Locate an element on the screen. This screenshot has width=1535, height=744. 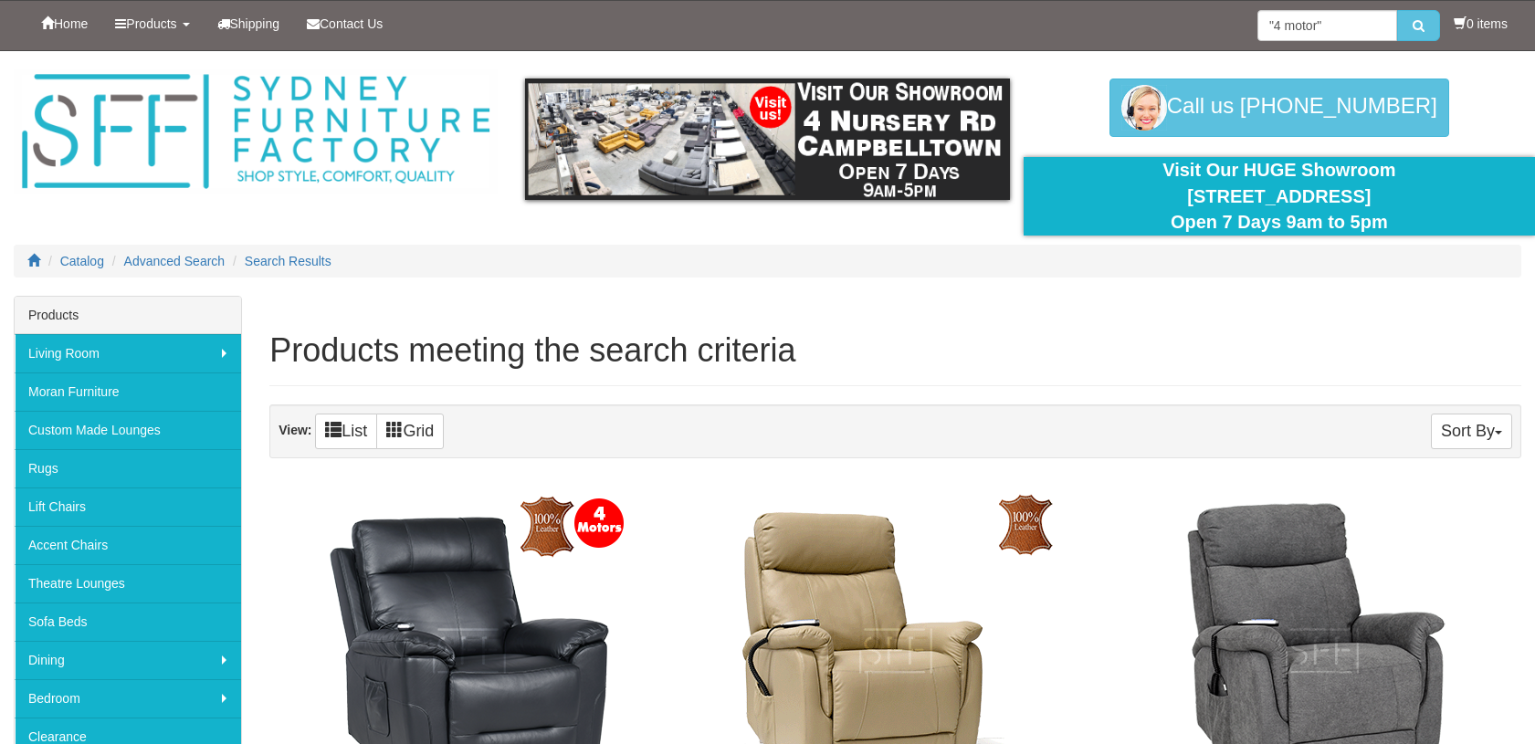
span: Contact Us is located at coordinates (351, 24).